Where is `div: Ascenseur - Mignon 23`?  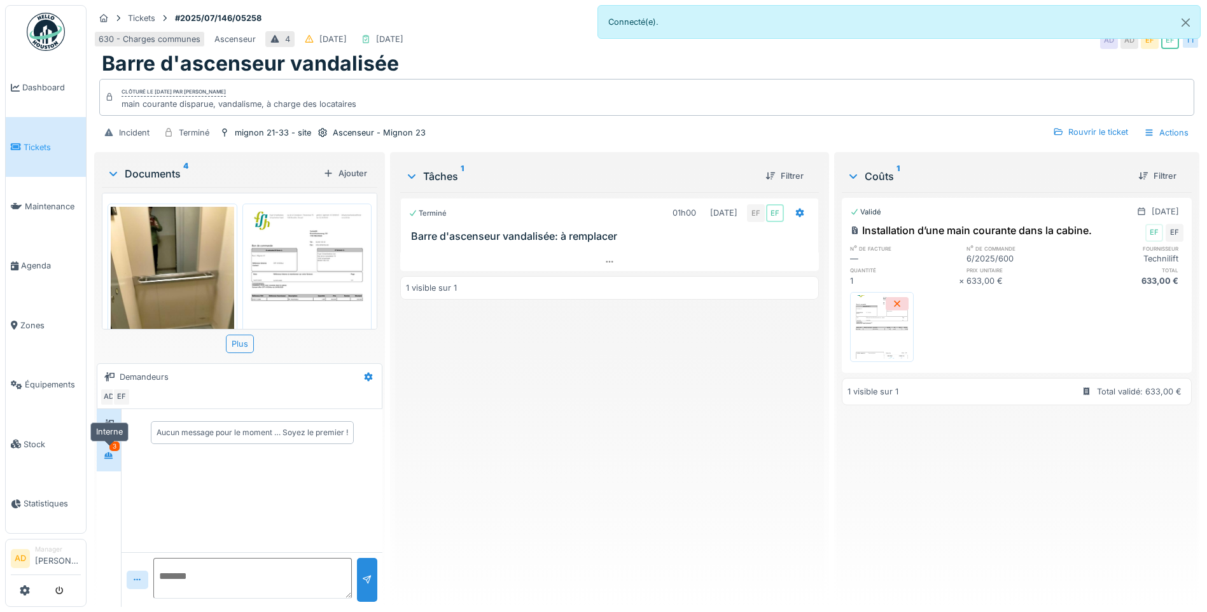
div: Ascenseur - Mignon 23 is located at coordinates (379, 132).